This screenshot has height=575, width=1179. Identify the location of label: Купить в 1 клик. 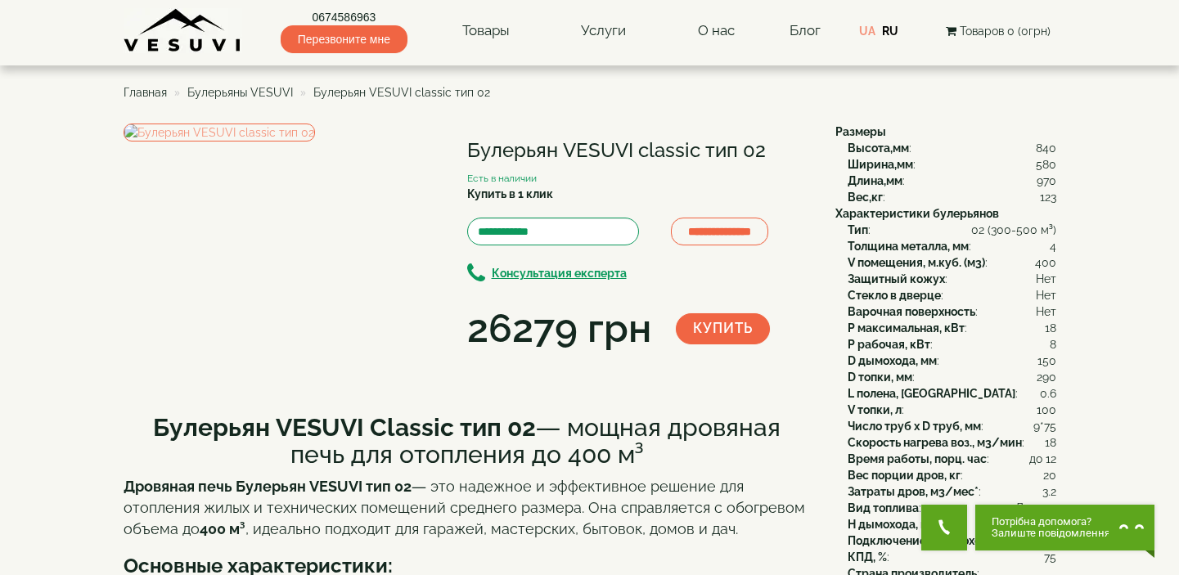
(510, 194).